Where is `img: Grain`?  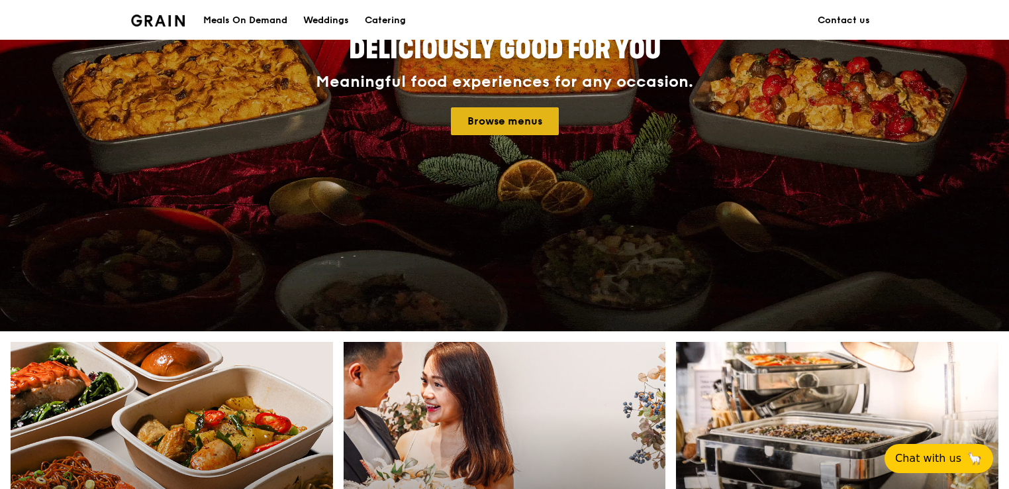 img: Grain is located at coordinates (158, 21).